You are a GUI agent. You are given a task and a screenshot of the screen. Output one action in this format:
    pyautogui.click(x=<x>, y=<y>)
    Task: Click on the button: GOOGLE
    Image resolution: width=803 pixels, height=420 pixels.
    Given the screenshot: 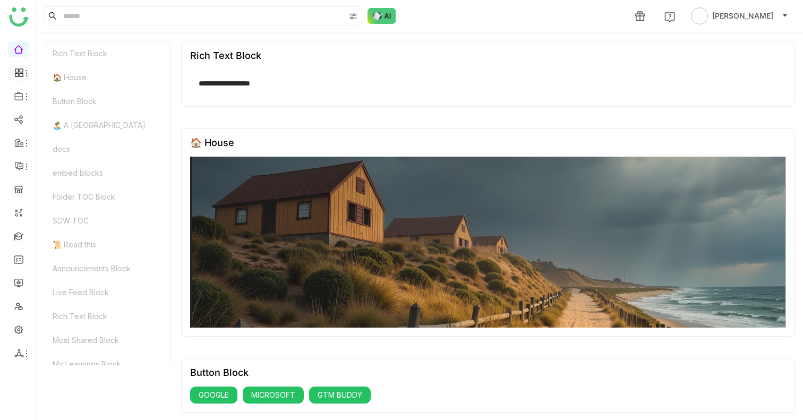 What is the action you would take?
    pyautogui.click(x=213, y=395)
    